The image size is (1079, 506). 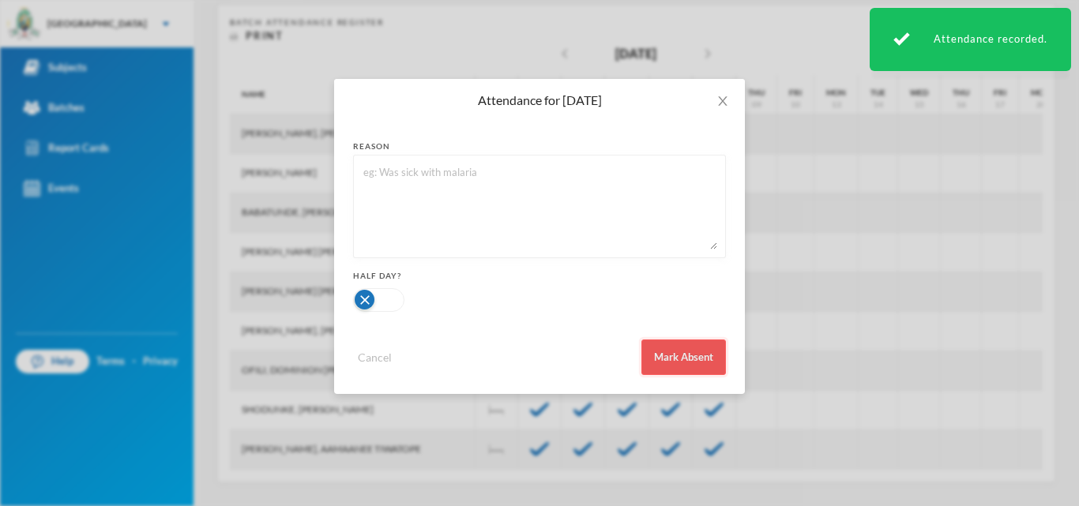 What do you see at coordinates (970, 40) in the screenshot?
I see `div: Attendance recorded.` at bounding box center [970, 40].